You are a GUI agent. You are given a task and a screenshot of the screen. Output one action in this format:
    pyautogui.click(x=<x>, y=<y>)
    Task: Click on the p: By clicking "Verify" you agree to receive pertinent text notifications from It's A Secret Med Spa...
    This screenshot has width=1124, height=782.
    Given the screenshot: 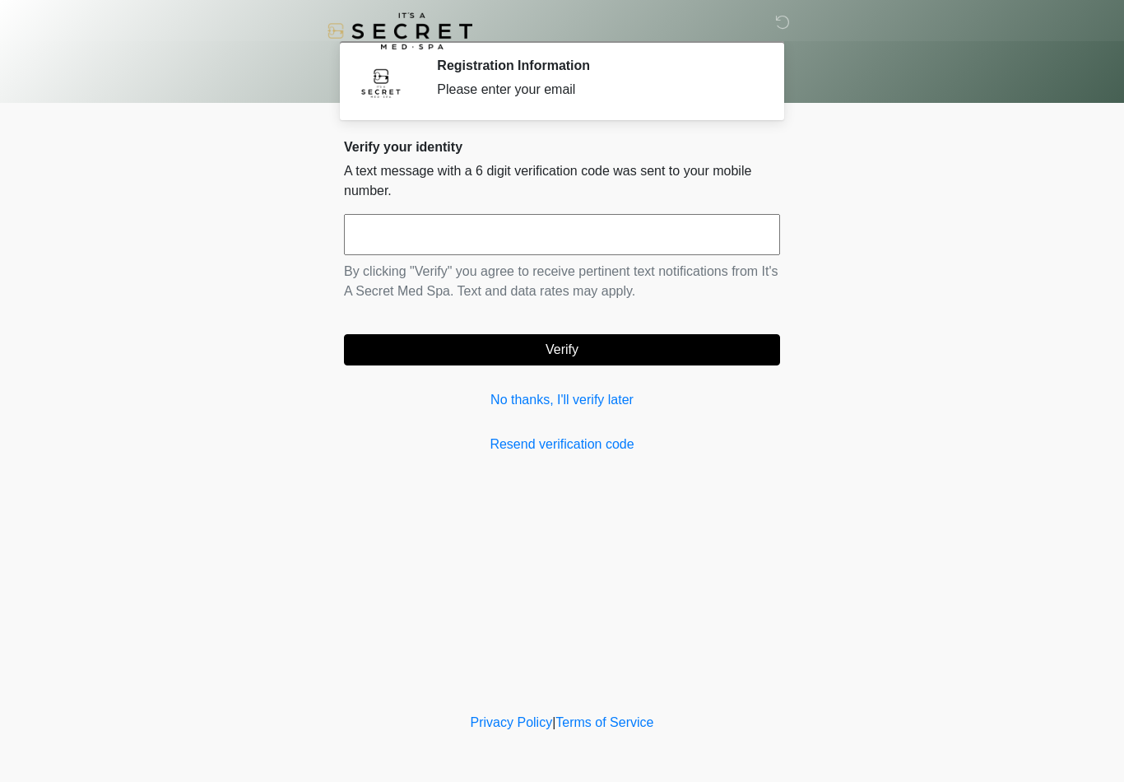 What is the action you would take?
    pyautogui.click(x=562, y=281)
    